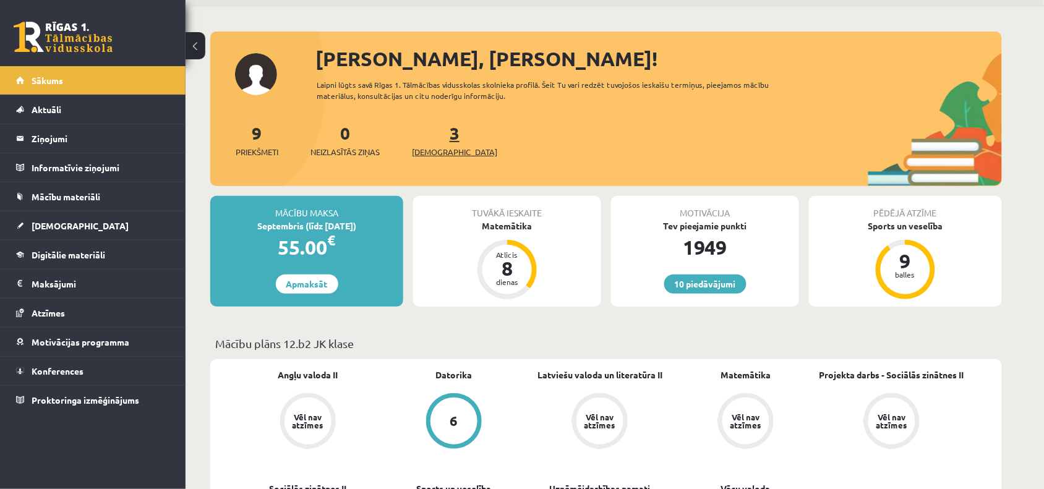 The image size is (1044, 489). I want to click on span: Neizlasītās ziņas, so click(345, 152).